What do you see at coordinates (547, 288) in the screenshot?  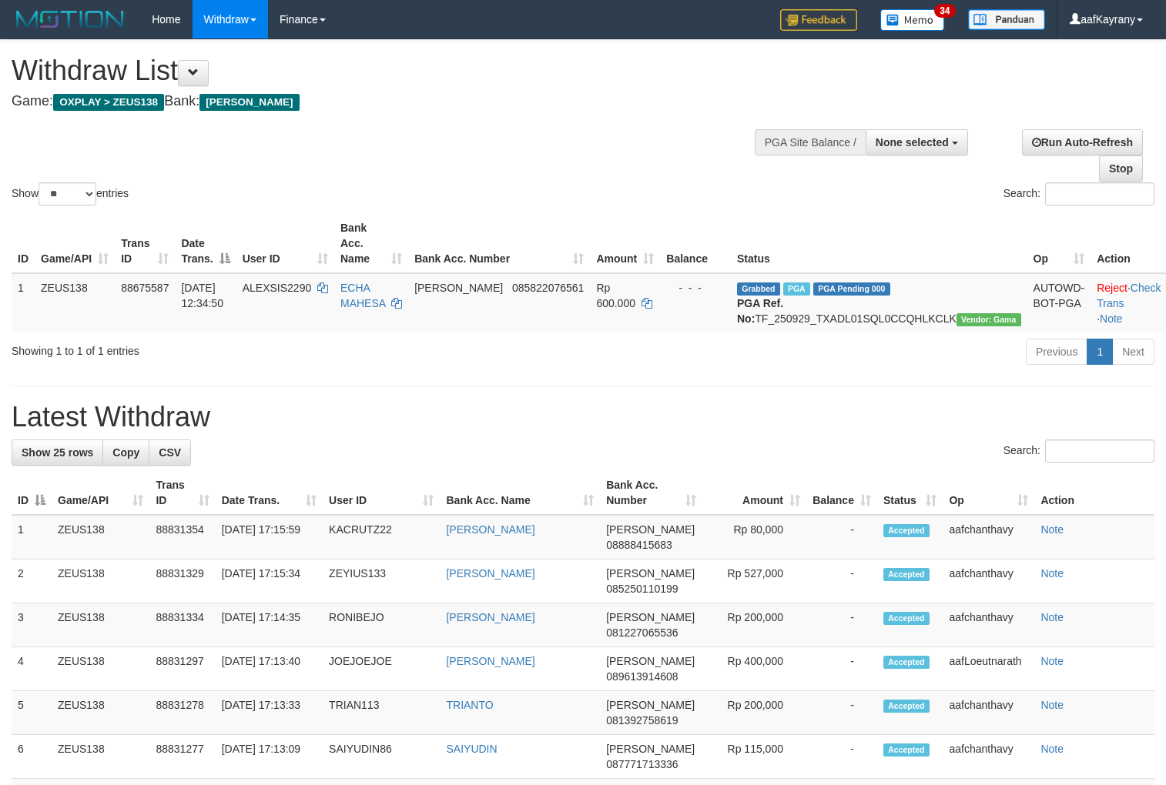 I see `span: Copy 085822076561 to clipboard` at bounding box center [547, 288].